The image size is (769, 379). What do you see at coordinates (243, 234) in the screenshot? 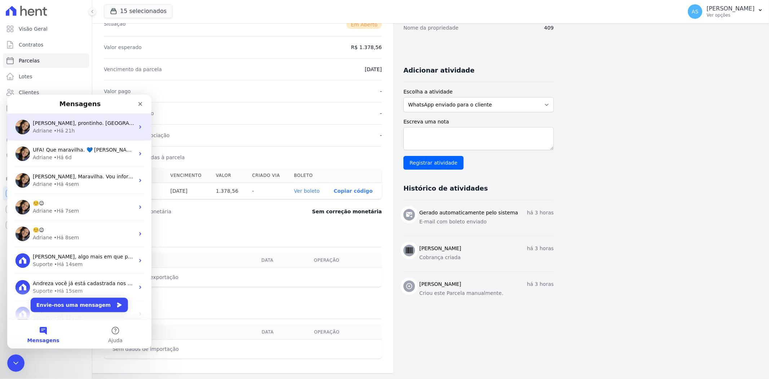
I see `h3: Exportação` at bounding box center [243, 234].